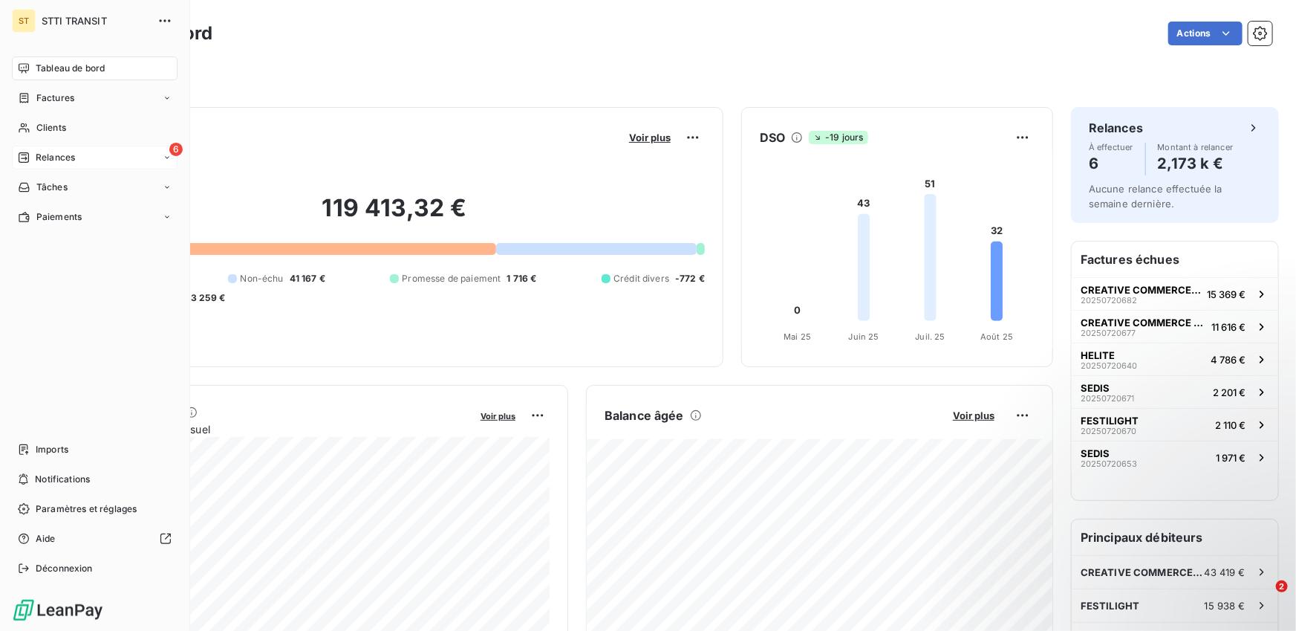 This screenshot has height=631, width=1296. Describe the element at coordinates (451, 279) in the screenshot. I see `span: Promesse de paiement` at that location.